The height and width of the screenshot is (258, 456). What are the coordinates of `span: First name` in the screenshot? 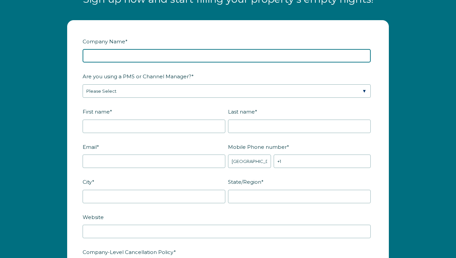 It's located at (96, 111).